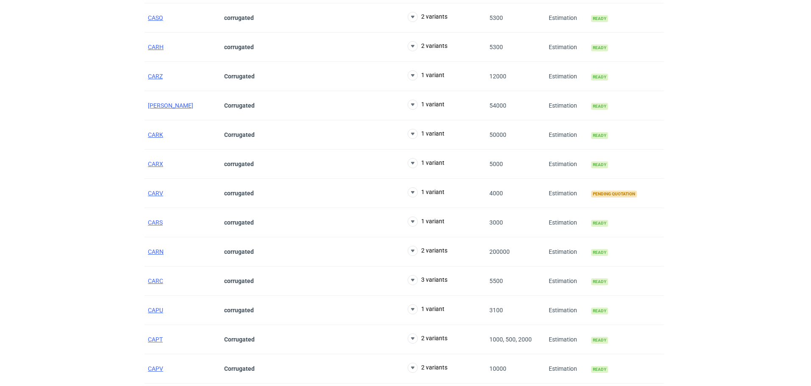  What do you see at coordinates (156, 369) in the screenshot?
I see `a: CAPV` at bounding box center [156, 369].